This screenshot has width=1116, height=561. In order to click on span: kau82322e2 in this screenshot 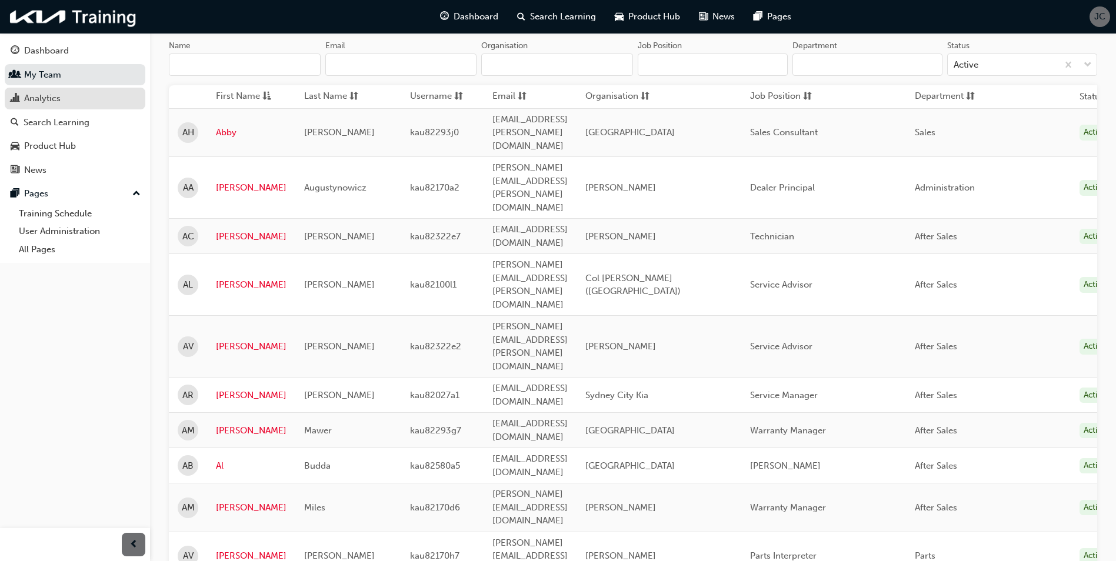, I will do `click(435, 347)`.